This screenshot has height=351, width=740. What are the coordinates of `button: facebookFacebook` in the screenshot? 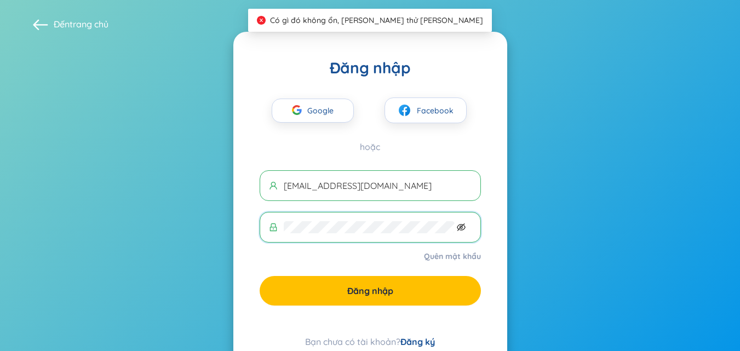 It's located at (426, 110).